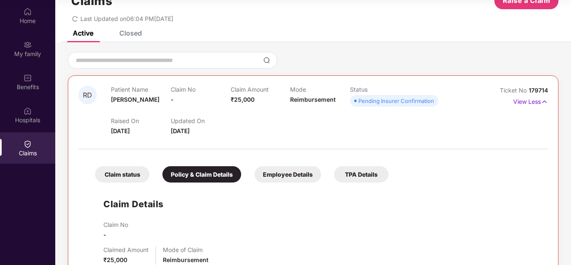  What do you see at coordinates (28, 111) in the screenshot?
I see `img: svg+xml;base64,PHN2ZyBpZD0iSG9zcGl0YWxzIiB4bWxucz0iaHR0cDovL3d3dy53My5vcmcvMjAwMC9zdmciIHdpZHRoPS...` at bounding box center [28, 111].